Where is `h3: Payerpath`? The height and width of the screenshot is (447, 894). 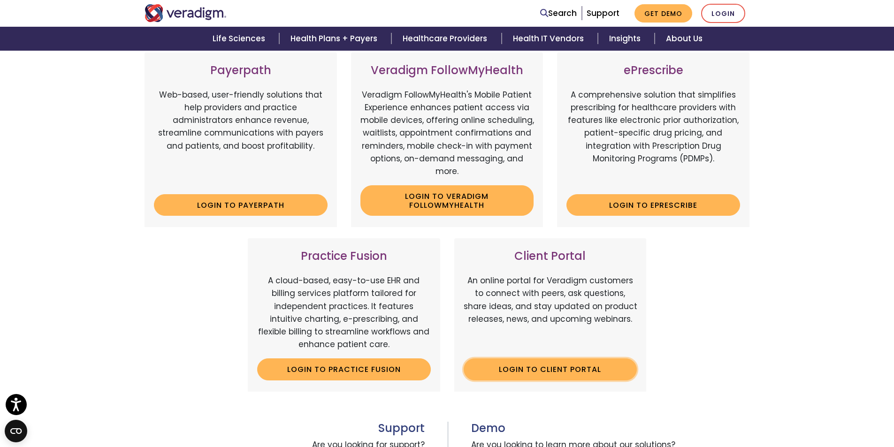
h3: Payerpath is located at coordinates (241, 70).